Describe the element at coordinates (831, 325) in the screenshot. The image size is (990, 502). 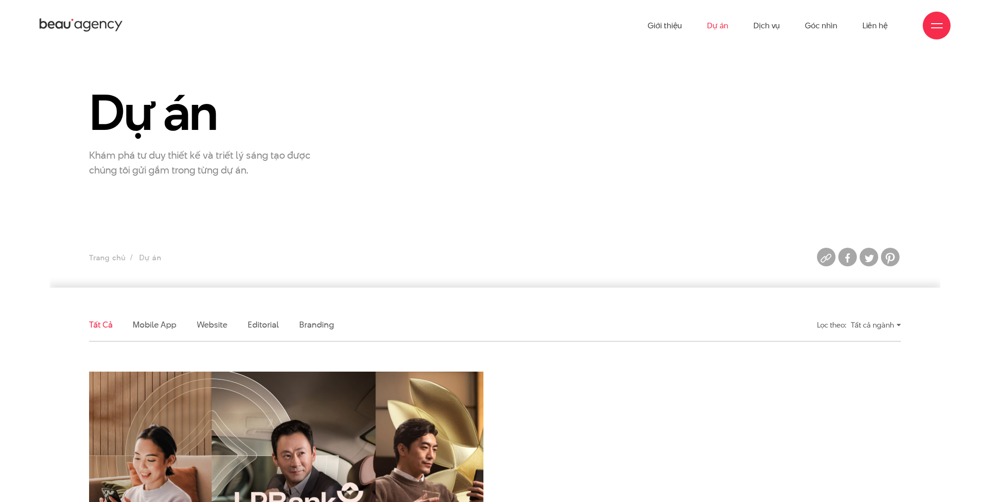
I see `div: Lọc theo:` at that location.